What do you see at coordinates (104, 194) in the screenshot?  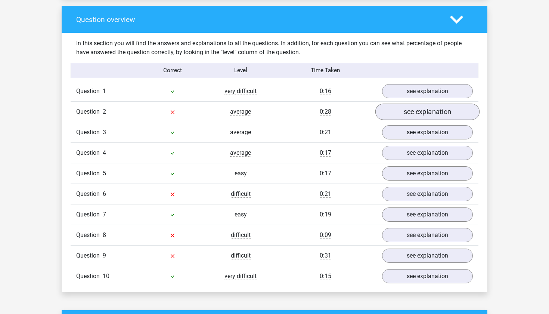 I see `span: 6` at bounding box center [104, 194].